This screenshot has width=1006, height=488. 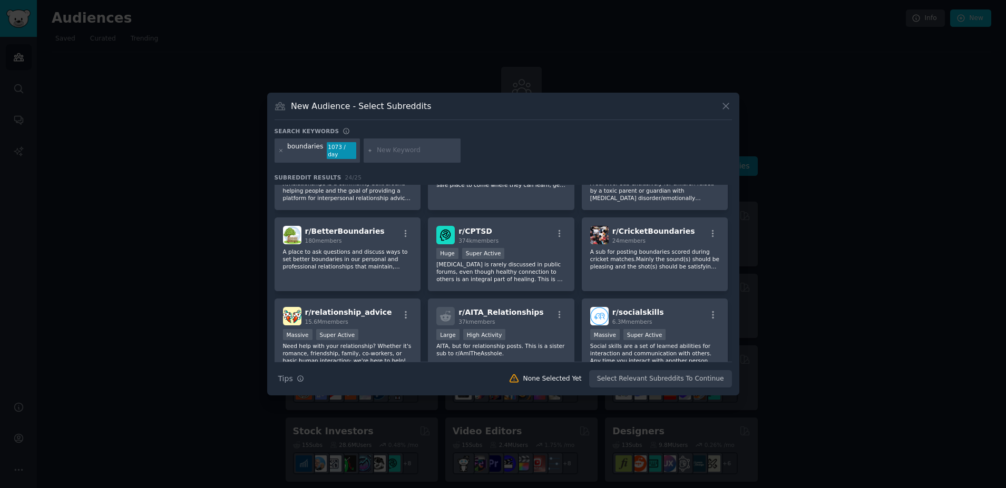 I want to click on p: A place to ask questions and discuss ways to set better boundaries in our personal and profession..., so click(x=348, y=259).